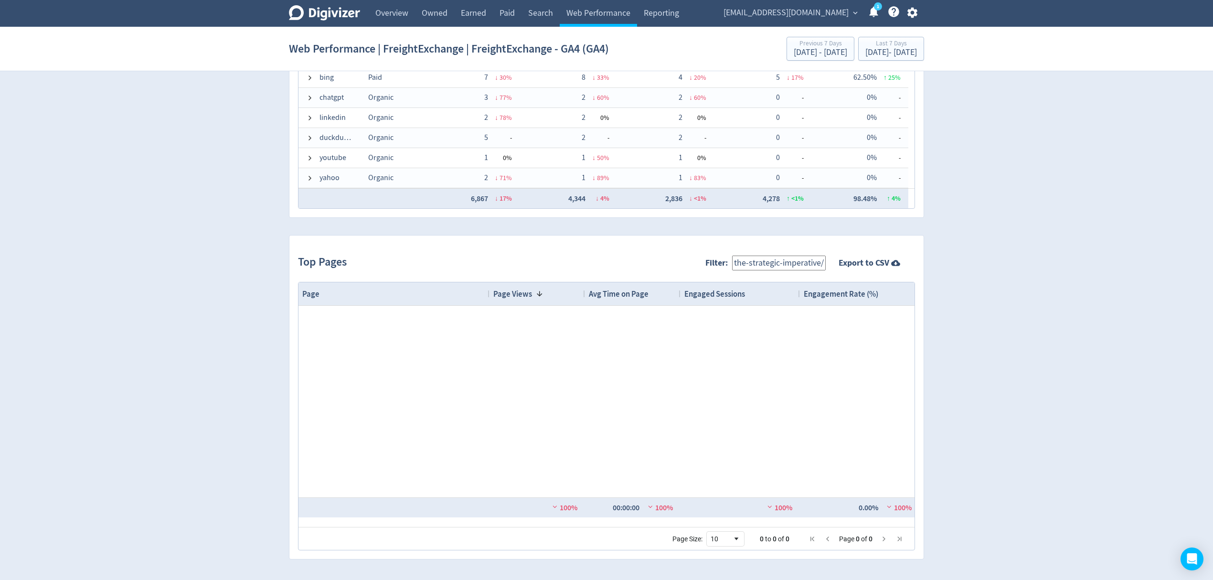 This screenshot has height=580, width=1213. I want to click on div: Open Intercom Messenger, so click(1192, 559).